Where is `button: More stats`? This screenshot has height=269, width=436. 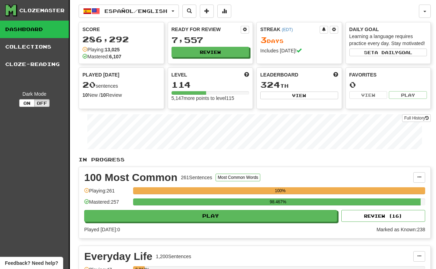 button: More stats is located at coordinates (224, 11).